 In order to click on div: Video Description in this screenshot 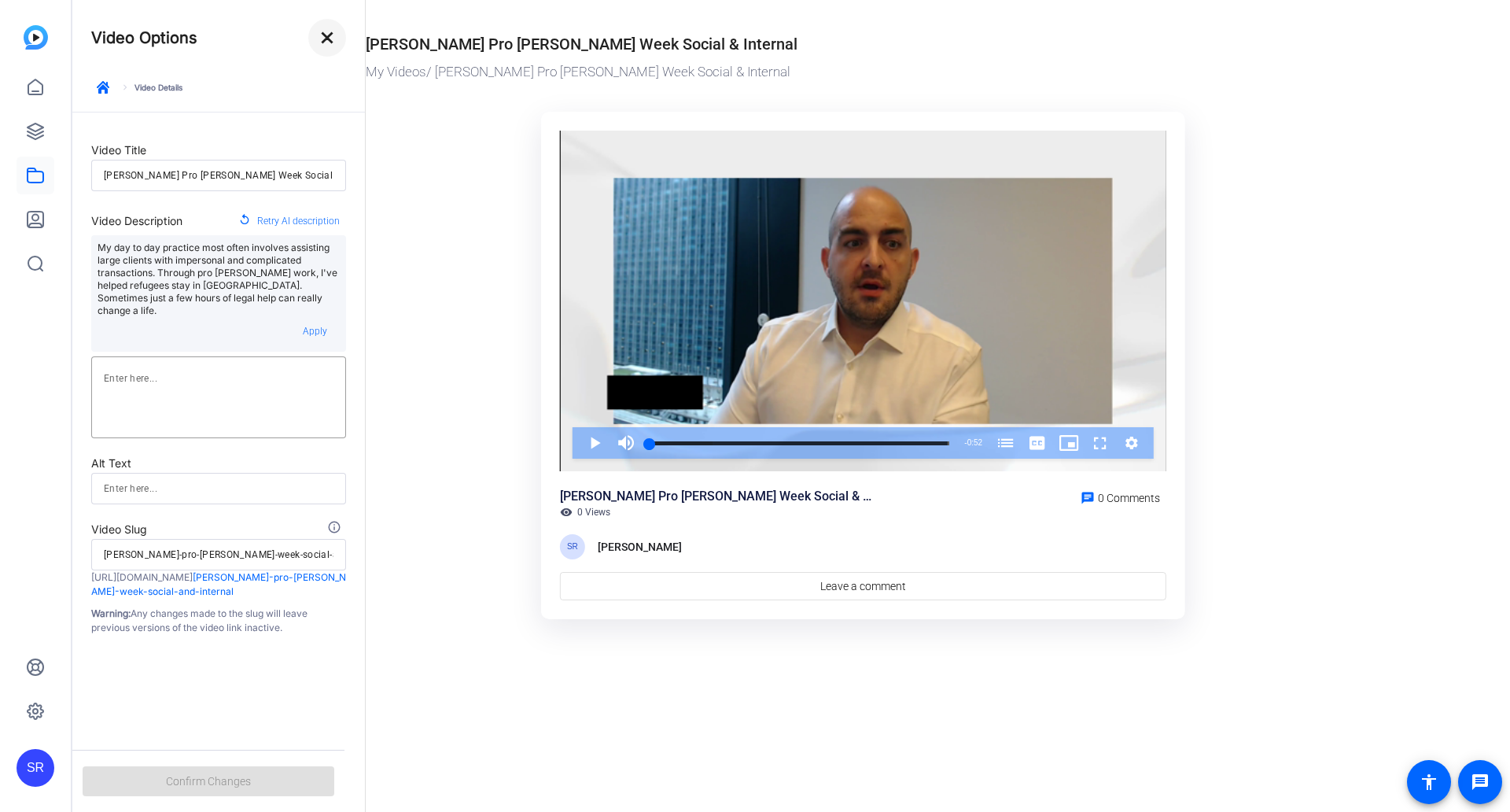, I will do `click(137, 221)`.